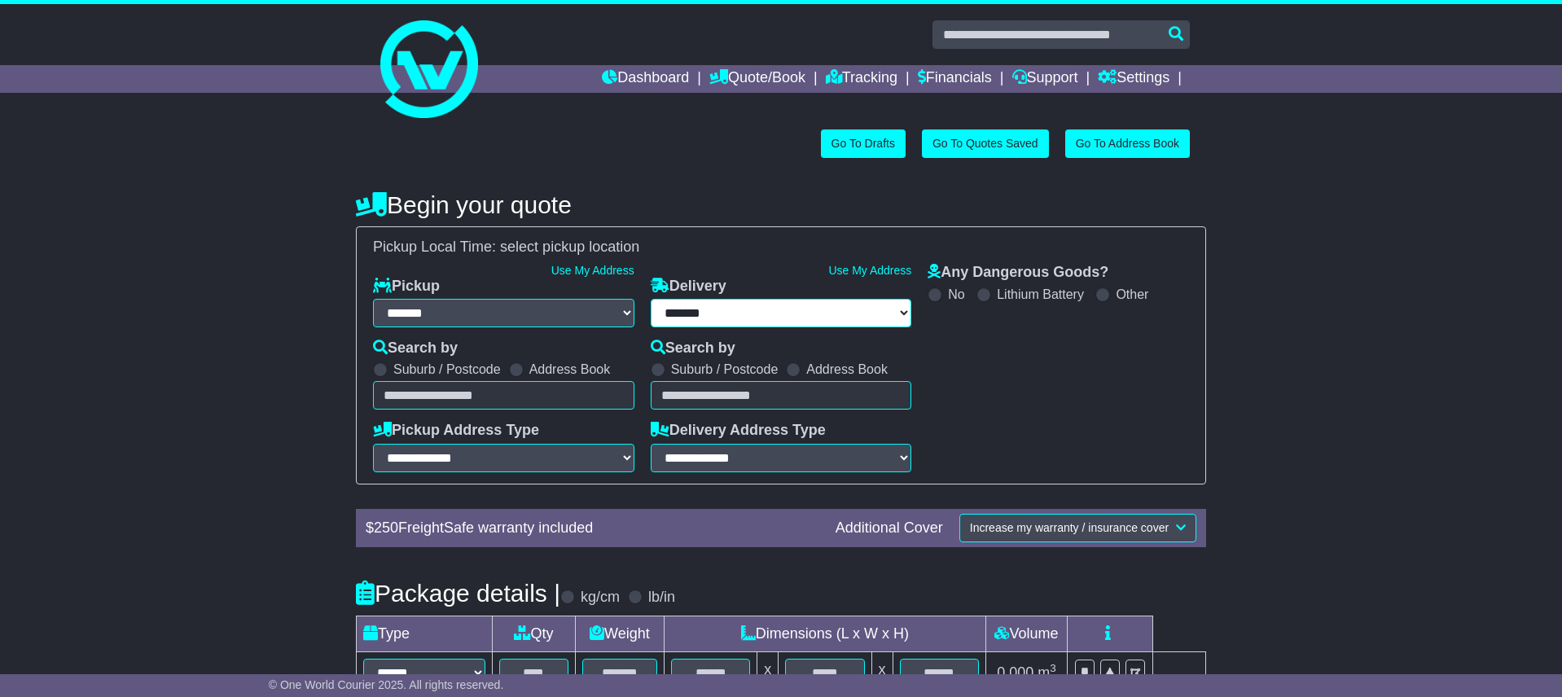 The width and height of the screenshot is (1562, 697). I want to click on div: $ FreightSafe warranty included, so click(592, 529).